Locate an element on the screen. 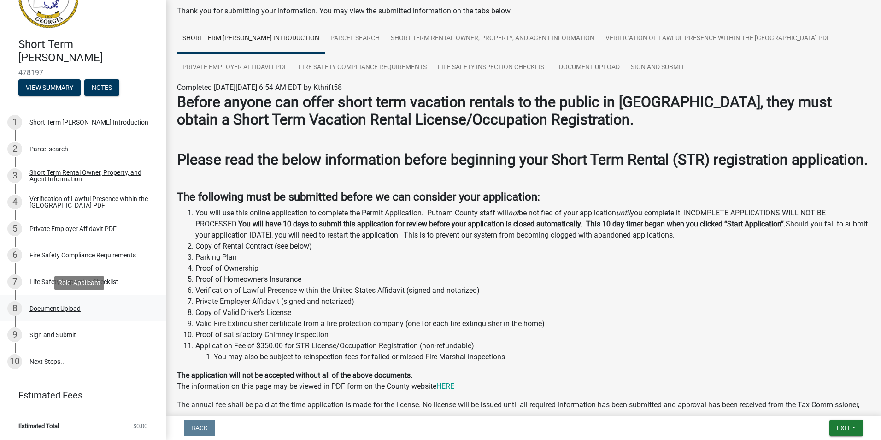 The height and width of the screenshot is (440, 881). div: 9 is located at coordinates (15, 335).